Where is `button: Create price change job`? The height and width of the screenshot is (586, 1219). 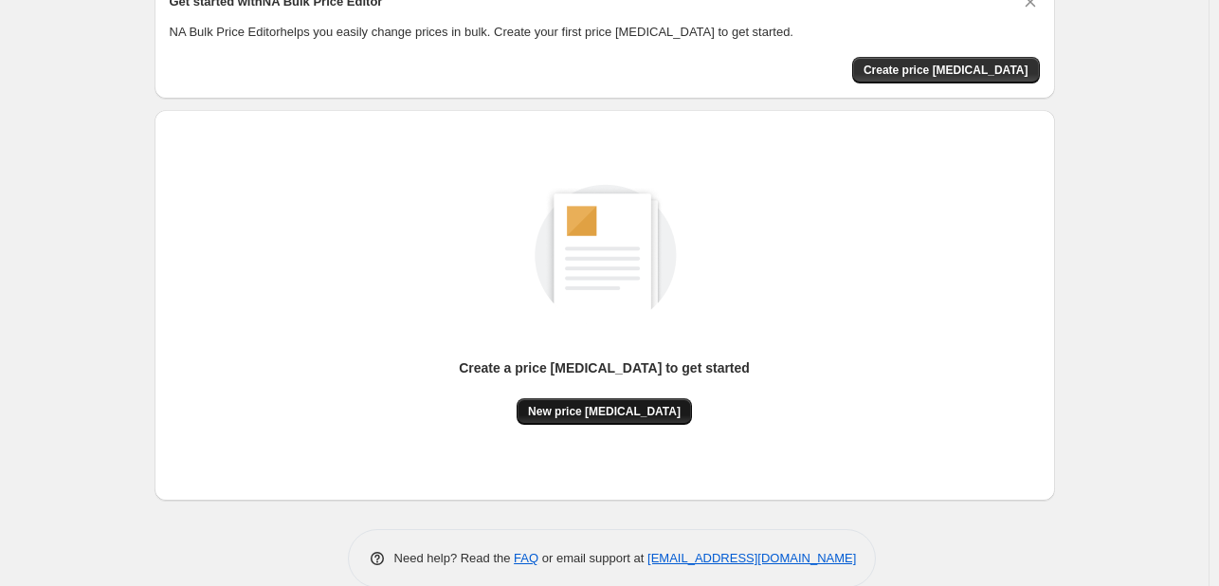
button: Create price change job is located at coordinates (946, 70).